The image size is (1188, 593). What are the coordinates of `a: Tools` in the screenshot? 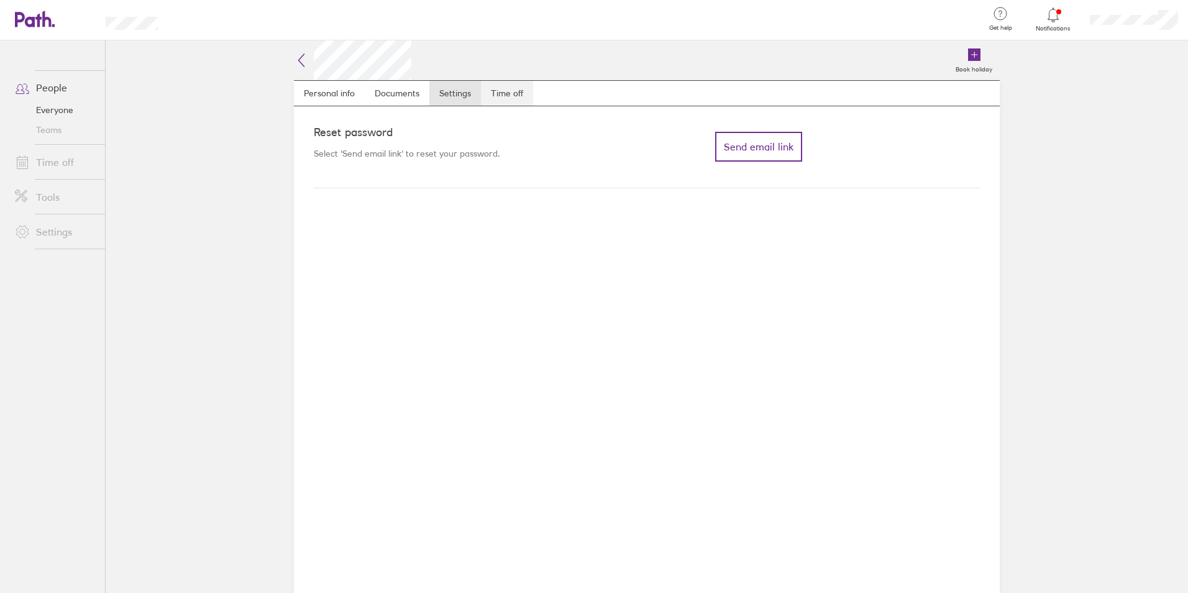 It's located at (55, 197).